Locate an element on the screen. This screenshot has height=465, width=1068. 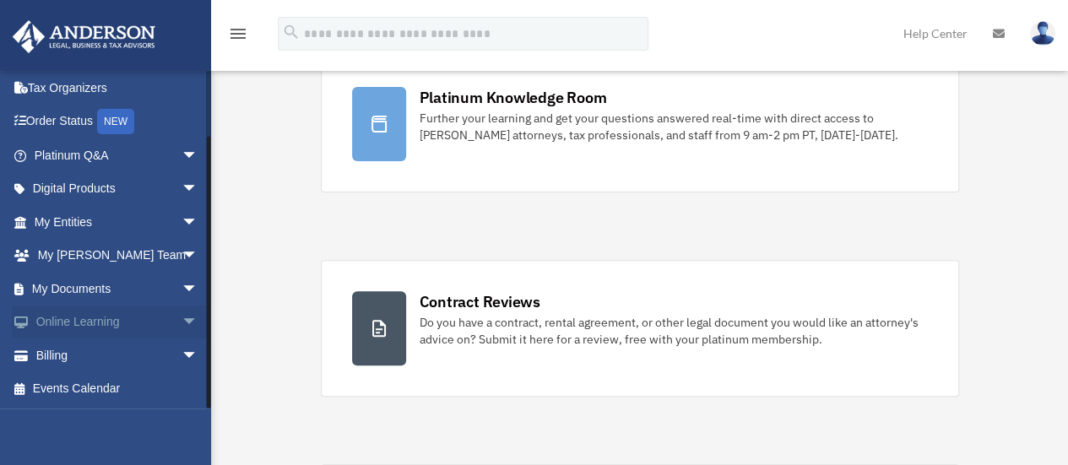
div: Contract Reviews is located at coordinates (480, 301).